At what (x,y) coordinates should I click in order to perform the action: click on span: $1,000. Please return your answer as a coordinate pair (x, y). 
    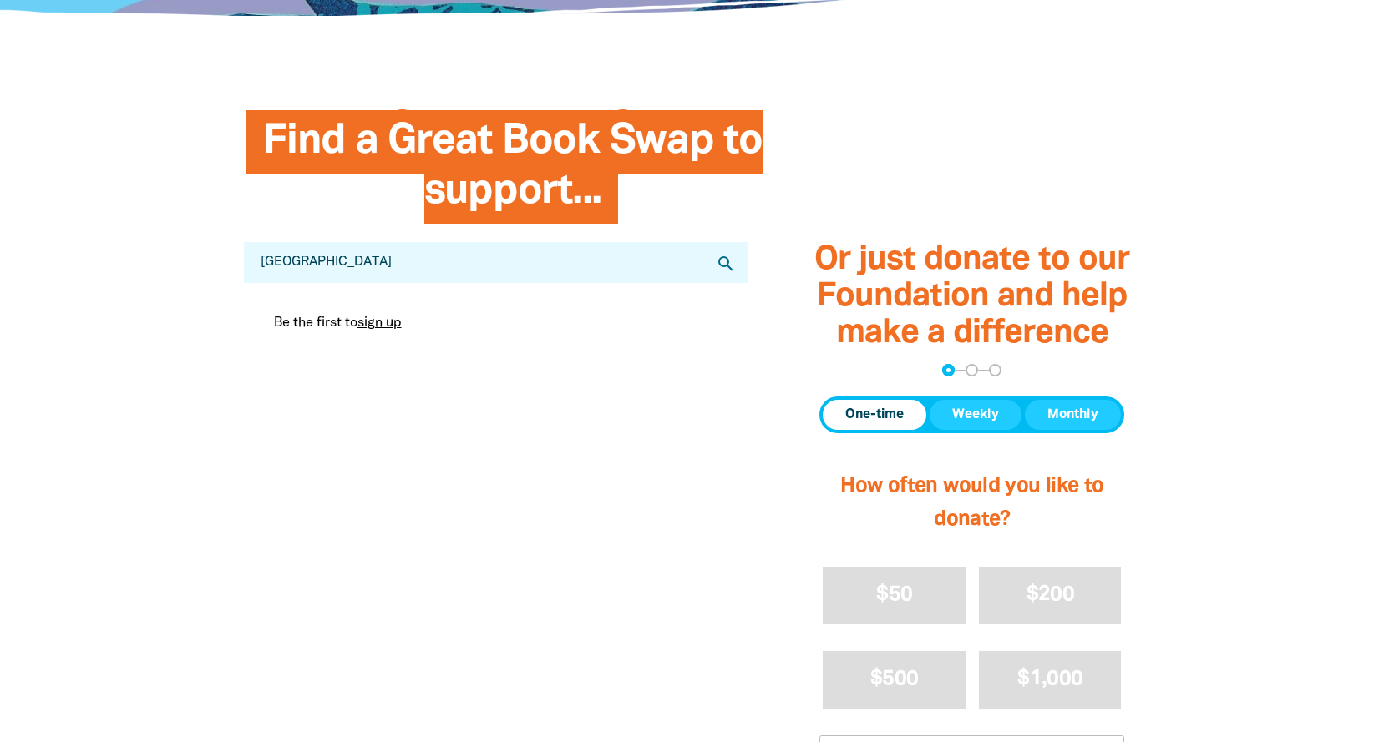
    Looking at the image, I should click on (1050, 679).